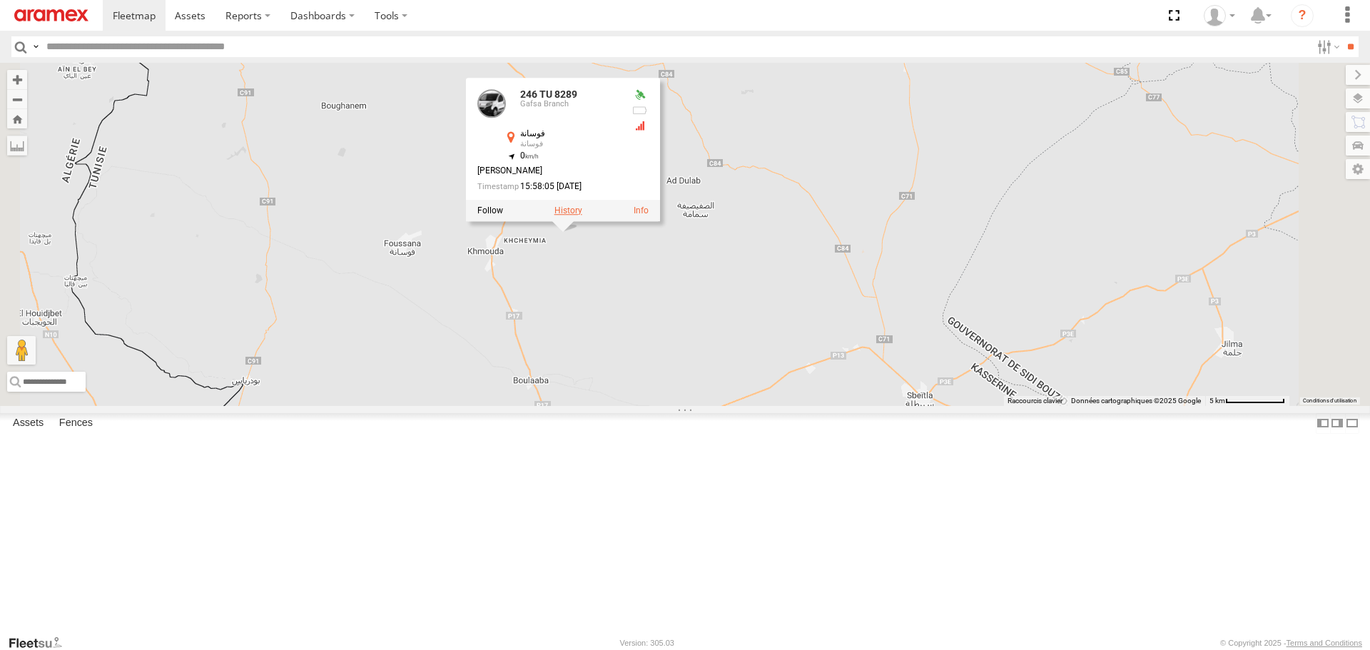  I want to click on div: GSM Signal = 1, so click(640, 126).